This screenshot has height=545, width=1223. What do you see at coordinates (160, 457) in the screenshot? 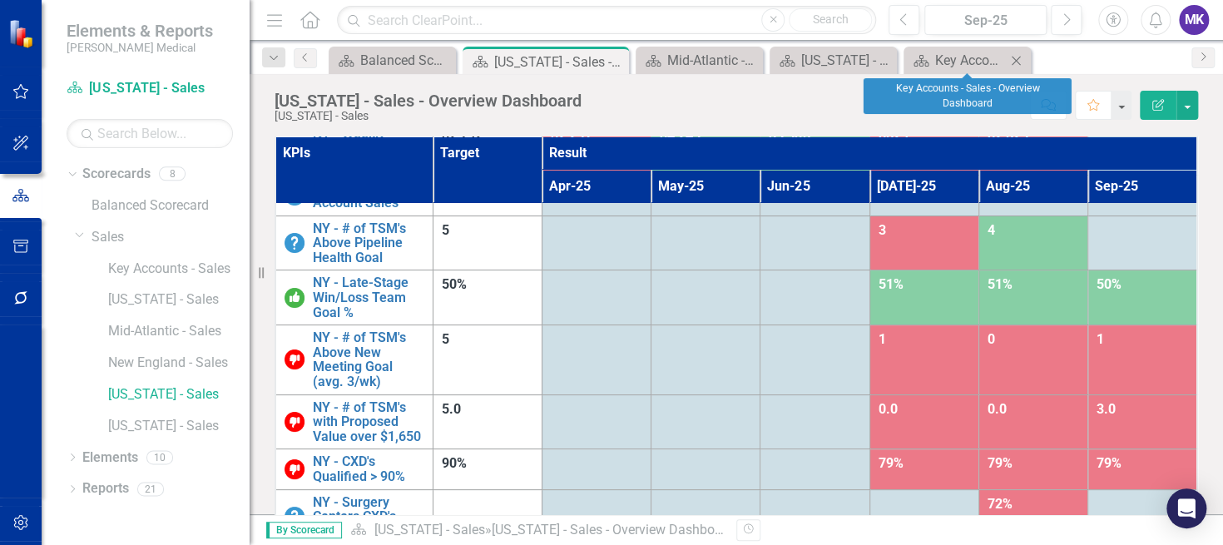
I see `div: 10` at bounding box center [160, 457].